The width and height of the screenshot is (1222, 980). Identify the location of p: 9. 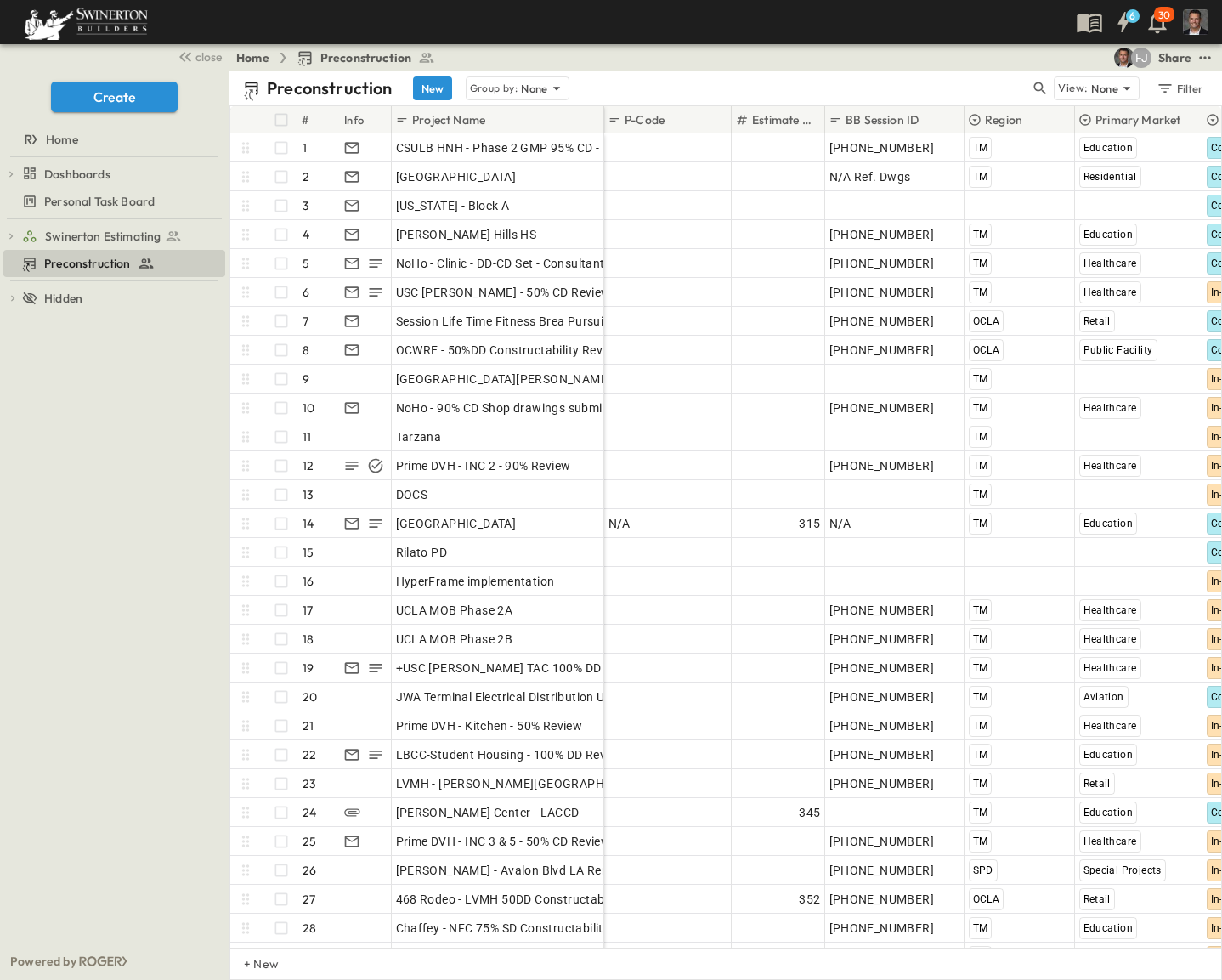
(306, 379).